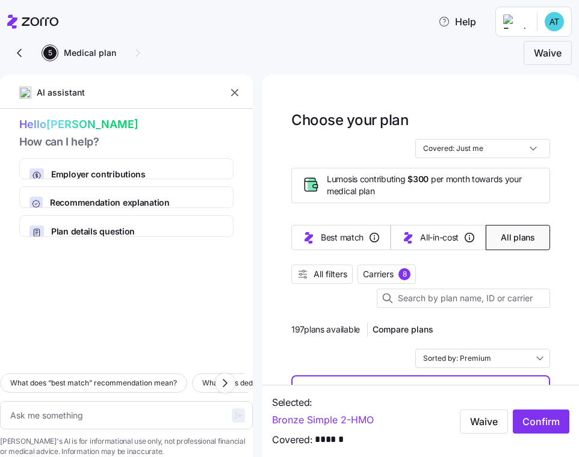 The height and width of the screenshot is (457, 579). I want to click on span: All filters, so click(330, 274).